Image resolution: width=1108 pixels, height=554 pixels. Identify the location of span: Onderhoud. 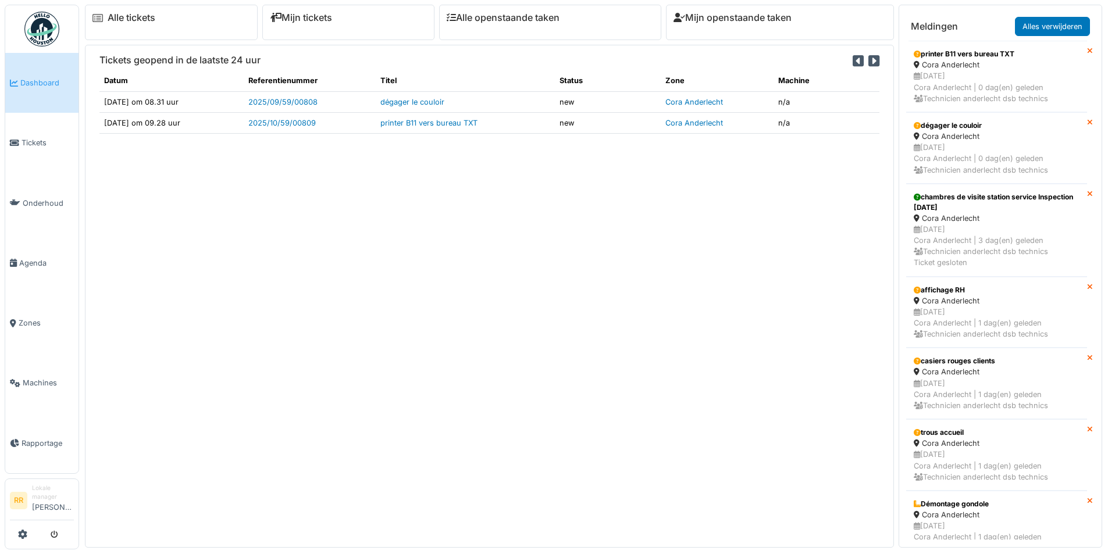
(48, 203).